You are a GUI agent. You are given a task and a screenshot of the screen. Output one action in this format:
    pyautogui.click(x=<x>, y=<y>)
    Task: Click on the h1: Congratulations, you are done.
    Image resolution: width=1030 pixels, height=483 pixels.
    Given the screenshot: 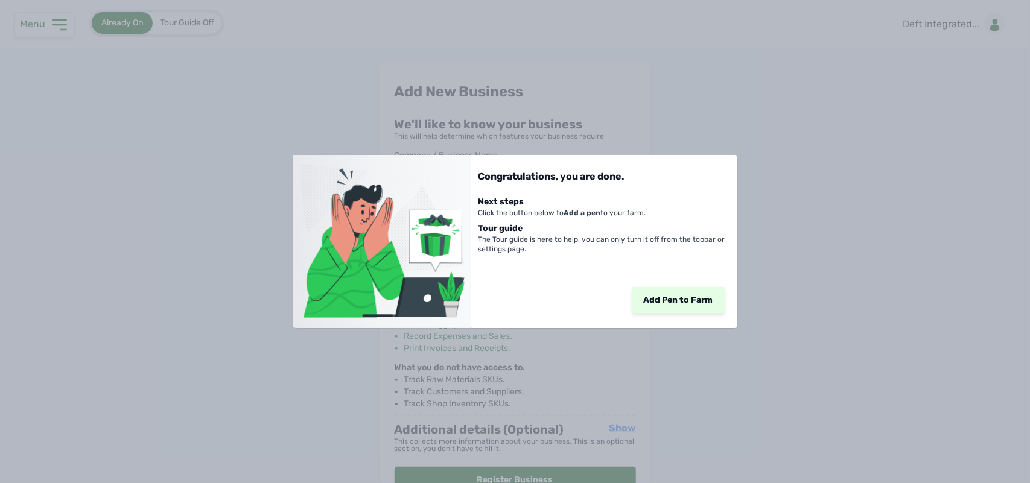 What is the action you would take?
    pyautogui.click(x=604, y=177)
    